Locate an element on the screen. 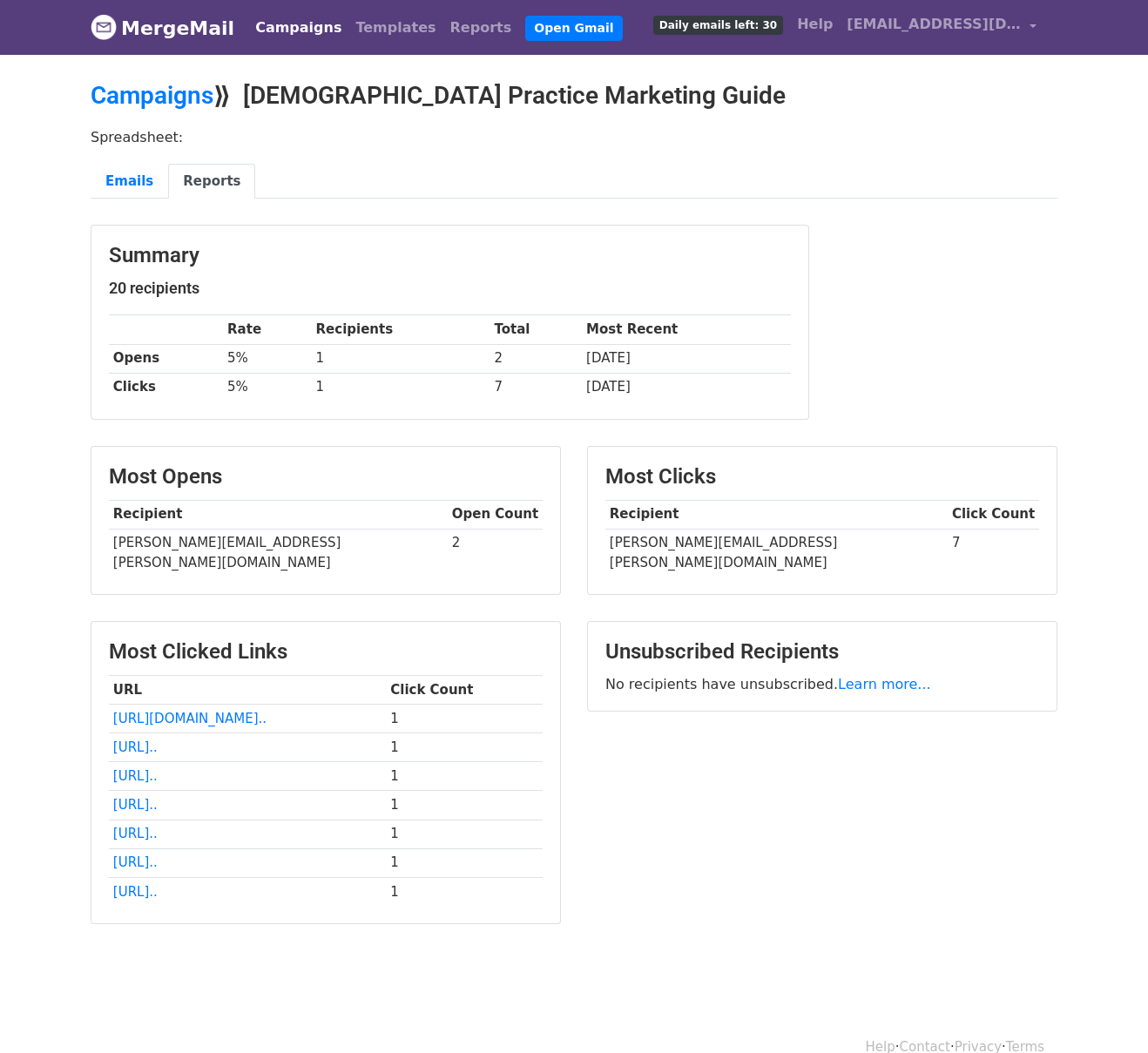  p: No recipients have unsubscribed. is located at coordinates (823, 684).